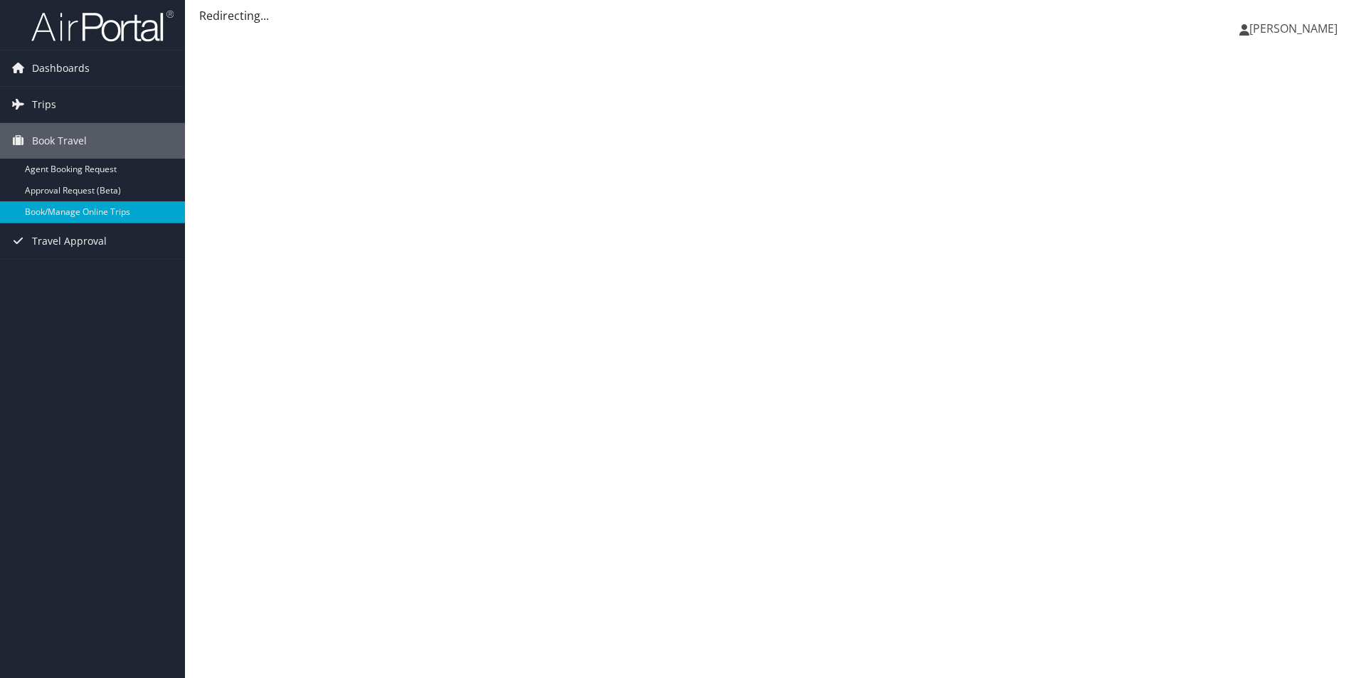 The width and height of the screenshot is (1366, 678). Describe the element at coordinates (102, 26) in the screenshot. I see `img: airportal-logo.png` at that location.